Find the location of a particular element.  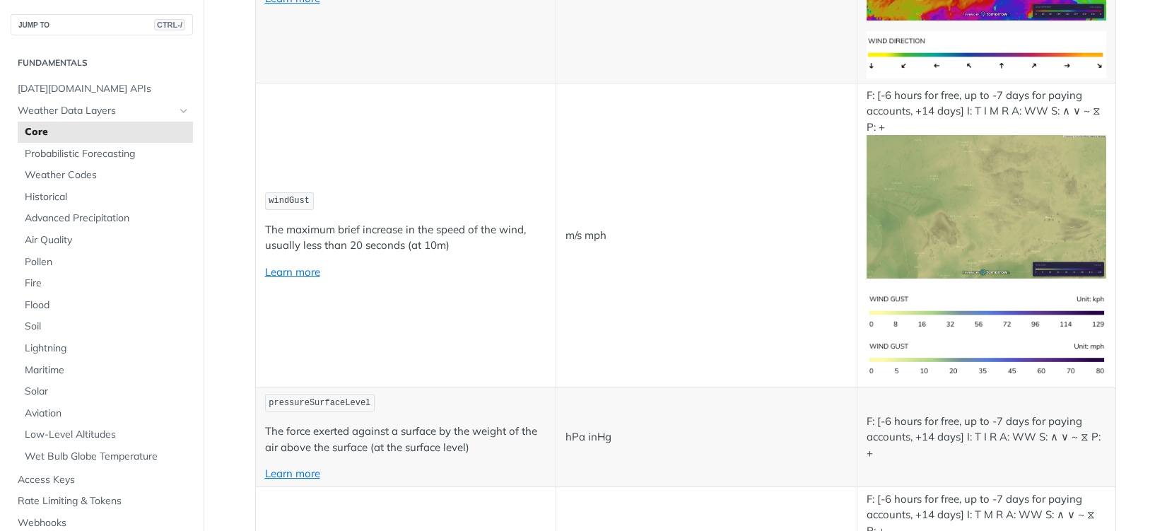

span: Access Keys is located at coordinates (103, 480).